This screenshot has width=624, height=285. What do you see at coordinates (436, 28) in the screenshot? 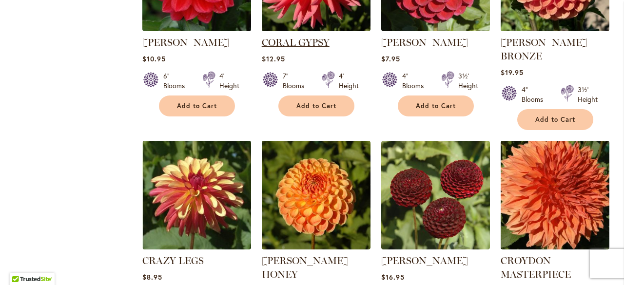
I see `a: CORNEL` at bounding box center [436, 28].